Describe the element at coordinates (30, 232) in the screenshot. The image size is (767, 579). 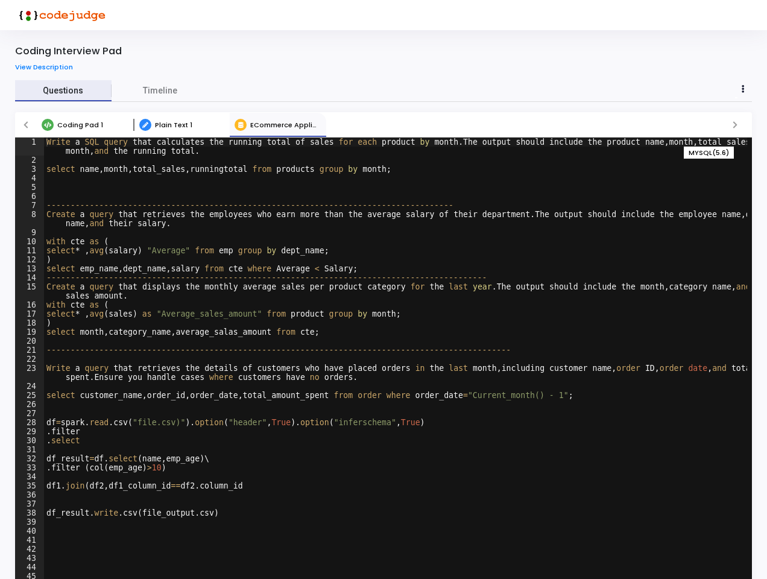
I see `div: 9` at that location.